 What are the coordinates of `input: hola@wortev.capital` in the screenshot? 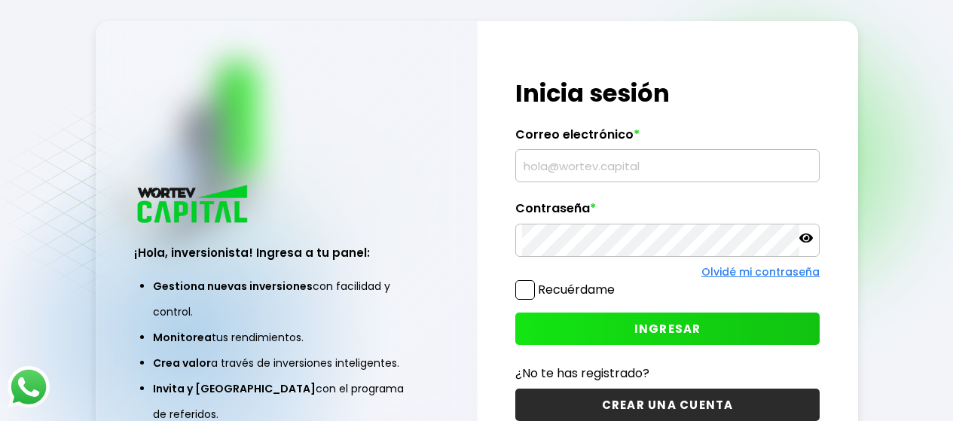 It's located at (668, 166).